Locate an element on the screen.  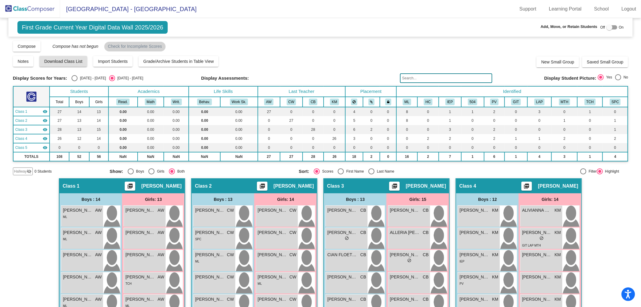
span: AW is located at coordinates (161, 210).